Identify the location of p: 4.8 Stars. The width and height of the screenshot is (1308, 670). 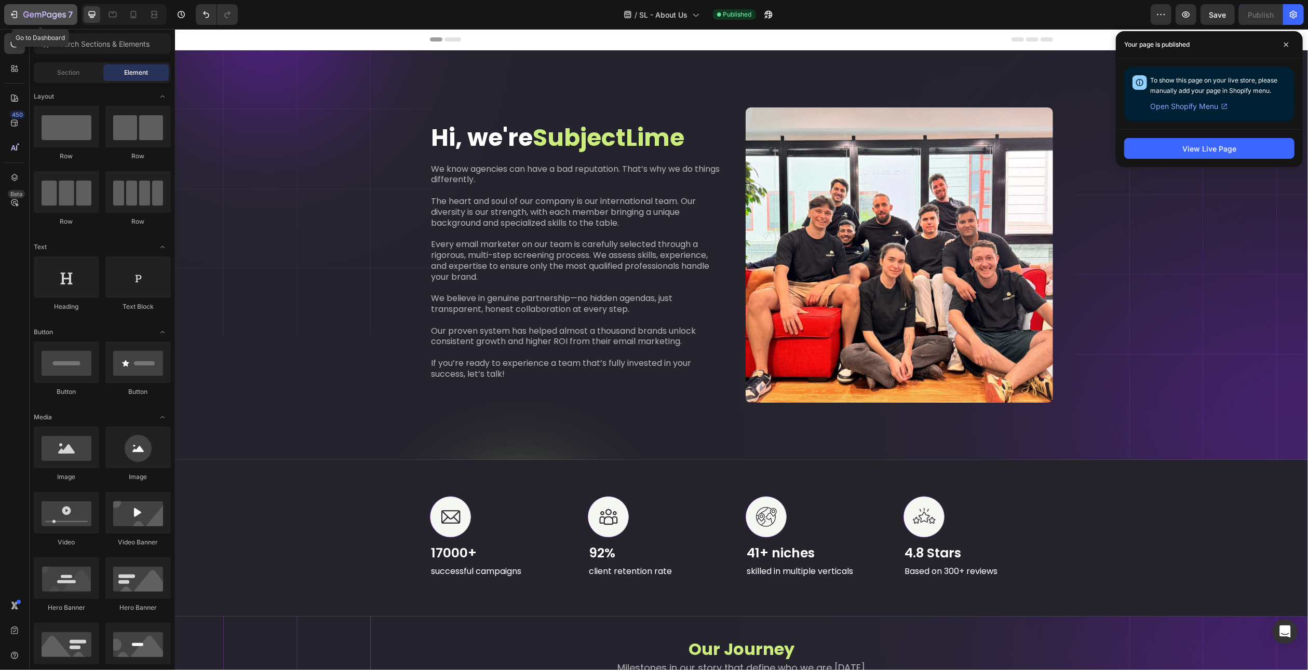
(803, 524).